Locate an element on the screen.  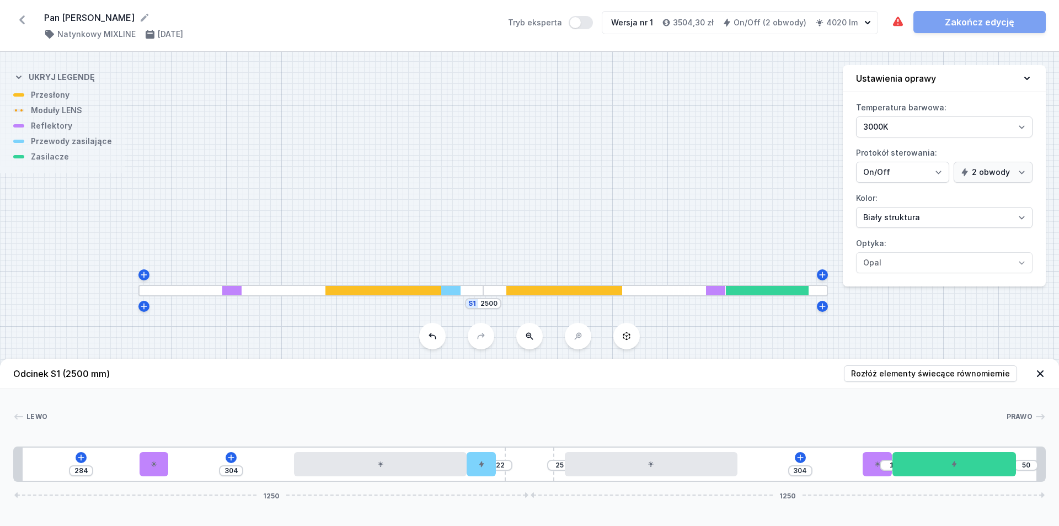
h4: Odcinek S1 is located at coordinates (61, 374).